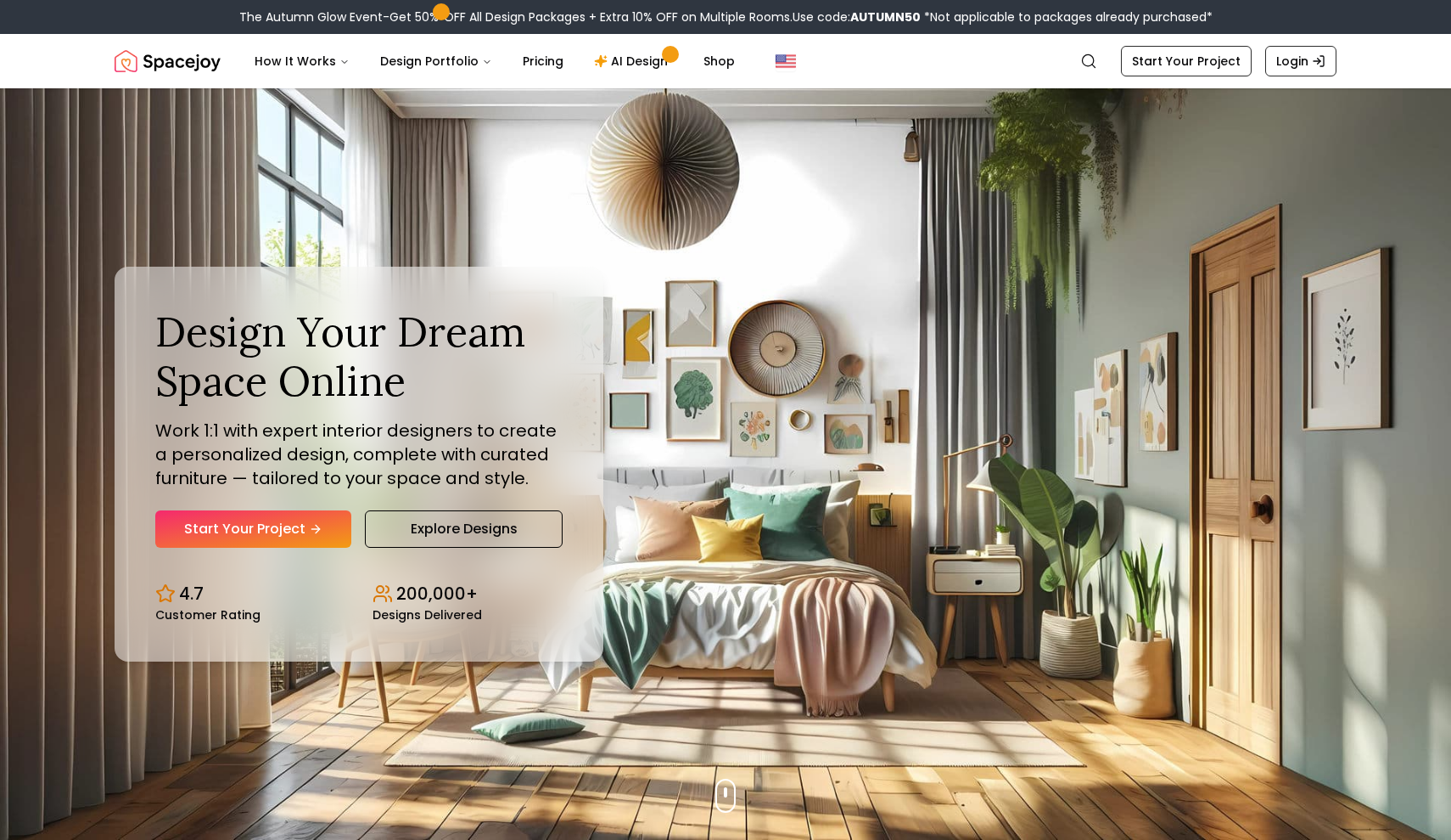 Image resolution: width=1451 pixels, height=840 pixels. What do you see at coordinates (359, 454) in the screenshot?
I see `p: Work 1:1 with expert interior designers to create a personalized design, complete with curated fu...` at bounding box center [359, 454].